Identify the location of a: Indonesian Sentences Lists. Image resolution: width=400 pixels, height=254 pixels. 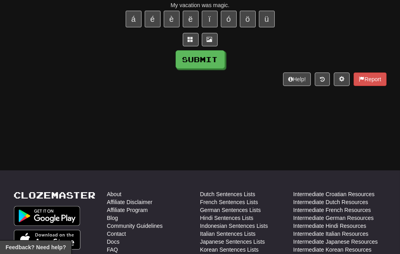
(234, 226).